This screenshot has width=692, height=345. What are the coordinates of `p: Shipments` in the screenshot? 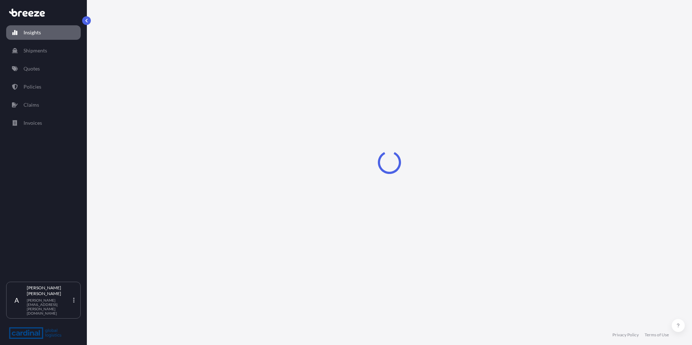 It's located at (35, 51).